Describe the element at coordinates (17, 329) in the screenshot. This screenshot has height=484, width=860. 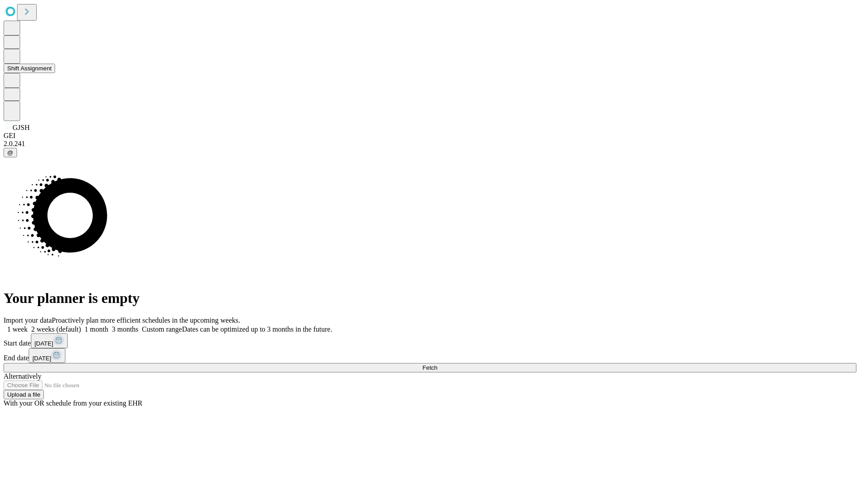
I see `span: 1 week` at that location.